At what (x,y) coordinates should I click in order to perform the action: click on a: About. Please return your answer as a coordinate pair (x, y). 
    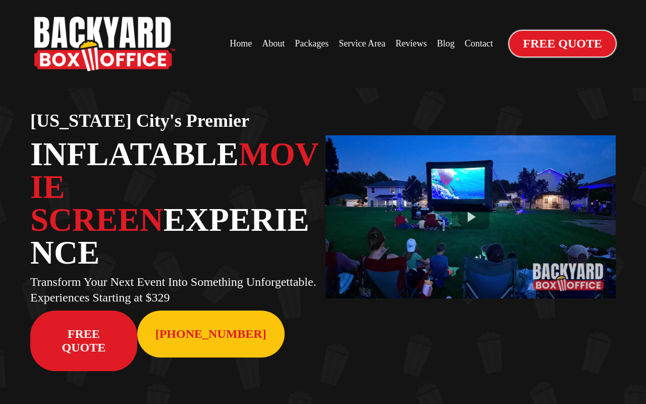
    Looking at the image, I should click on (273, 43).